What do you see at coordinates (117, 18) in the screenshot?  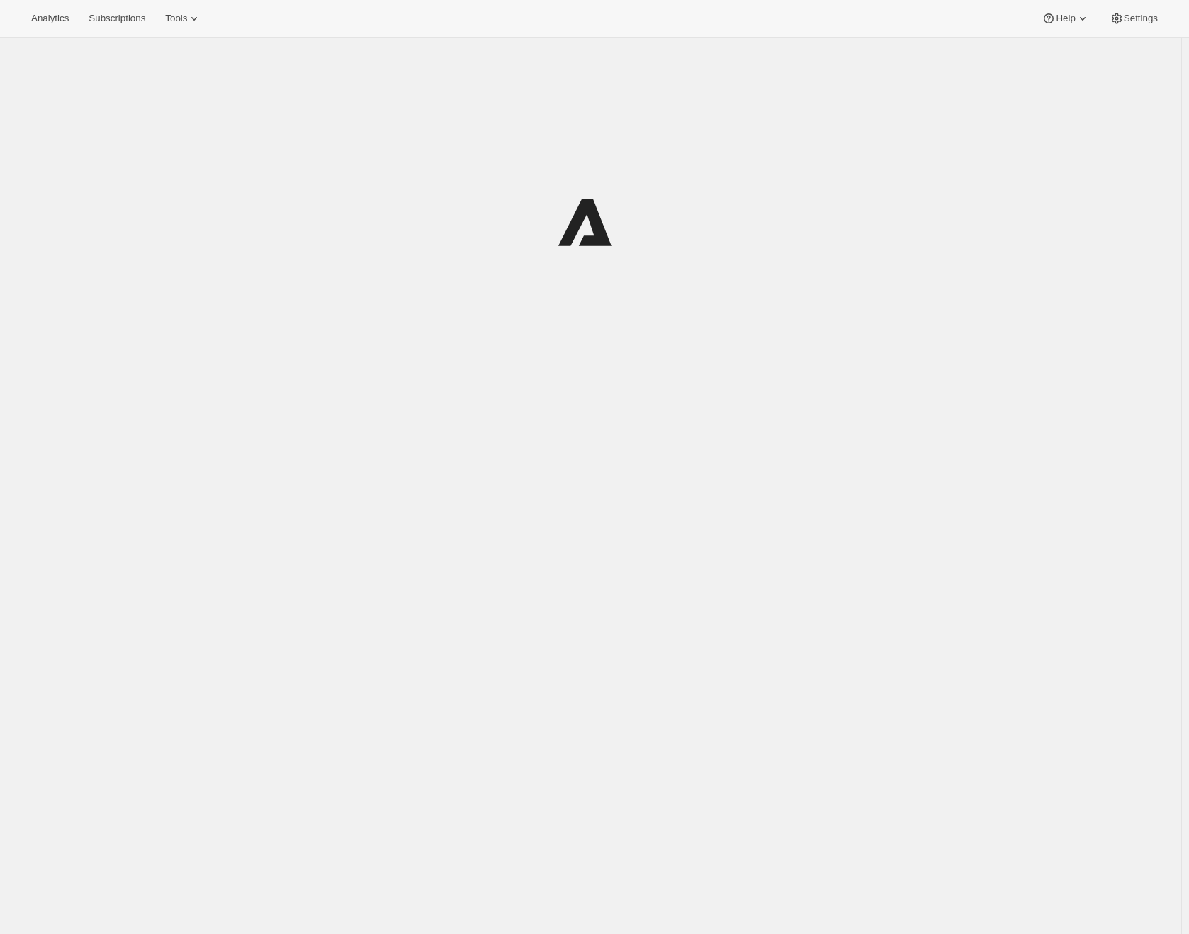 I see `span: Subscriptions` at bounding box center [117, 18].